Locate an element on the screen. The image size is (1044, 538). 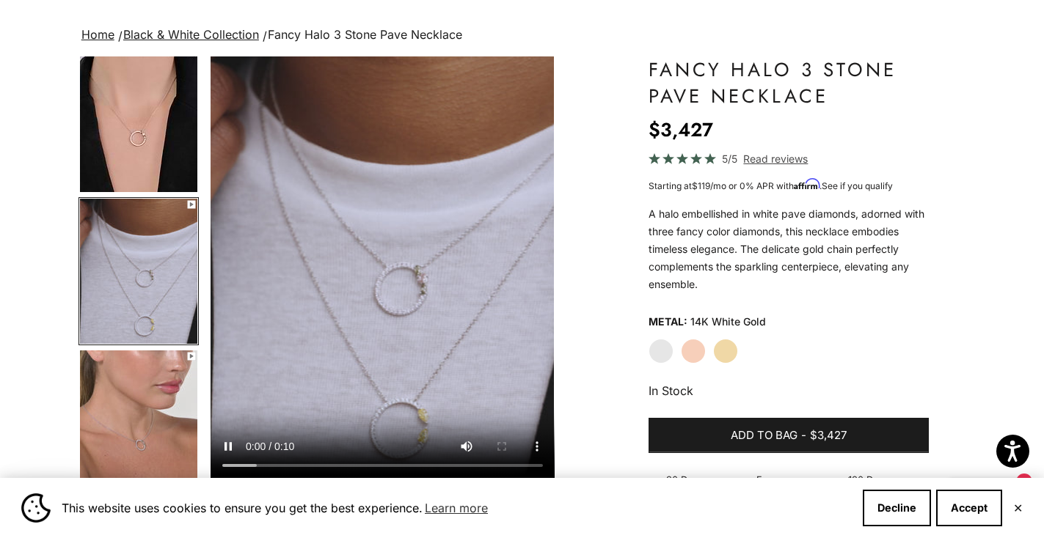
legend: Metal: is located at coordinates (667, 322).